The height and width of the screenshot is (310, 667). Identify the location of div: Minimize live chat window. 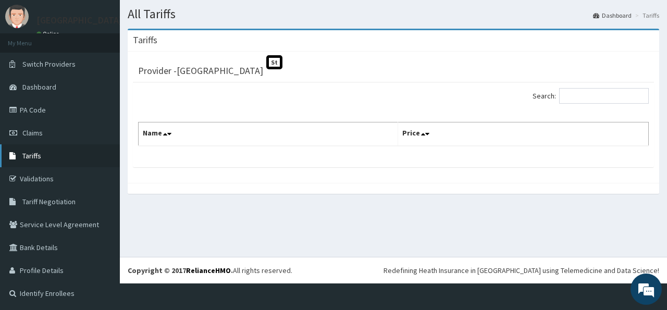
(183, 18).